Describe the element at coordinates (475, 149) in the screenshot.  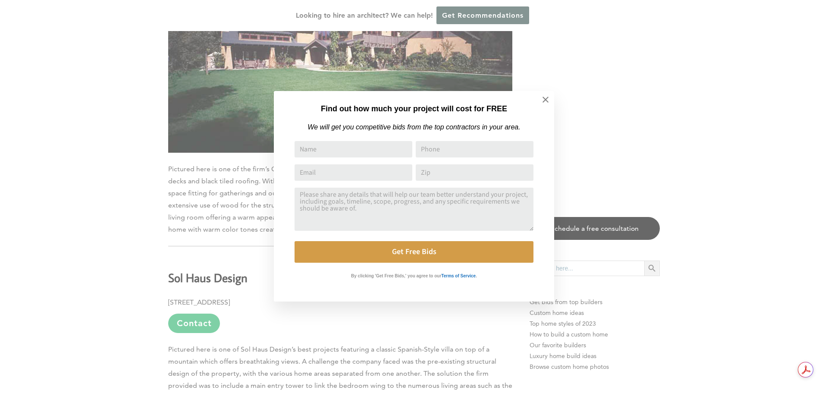
I see `input: Phone` at that location.